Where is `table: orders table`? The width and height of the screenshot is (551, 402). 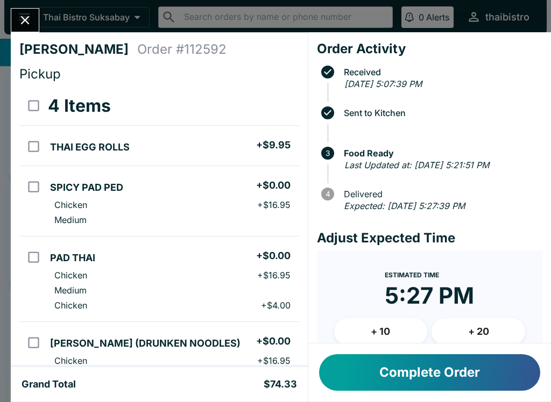
table: orders table is located at coordinates (159, 239).